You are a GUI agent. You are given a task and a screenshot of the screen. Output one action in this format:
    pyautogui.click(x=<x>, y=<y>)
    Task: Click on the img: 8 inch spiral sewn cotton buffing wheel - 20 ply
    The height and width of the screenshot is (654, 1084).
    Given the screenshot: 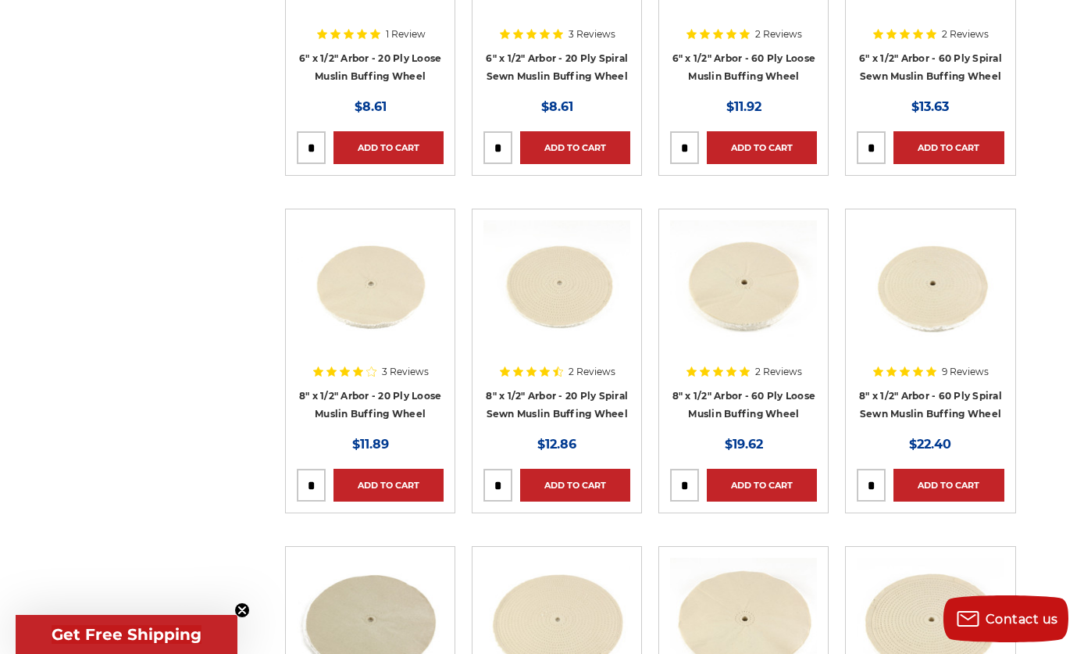 What is the action you would take?
    pyautogui.click(x=557, y=283)
    